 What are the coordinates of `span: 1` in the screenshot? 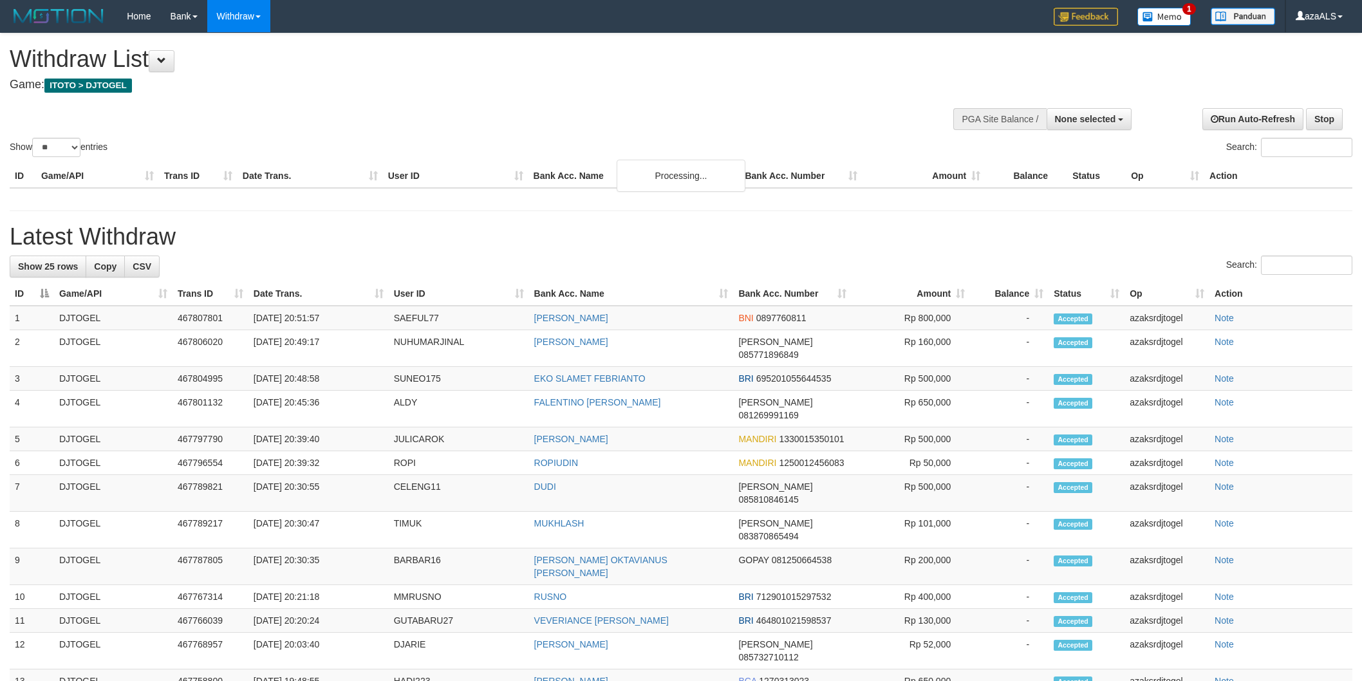 It's located at (1189, 9).